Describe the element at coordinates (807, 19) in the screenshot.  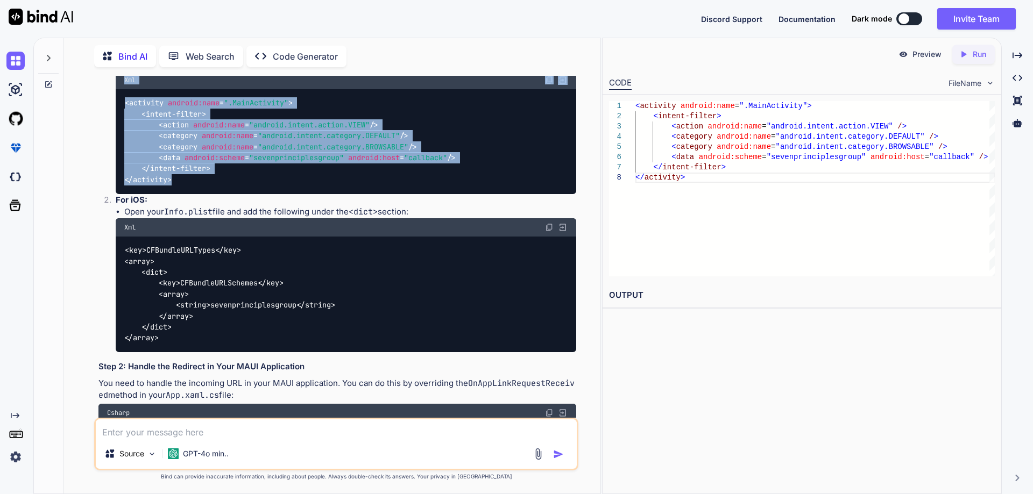
I see `button: Documentation` at that location.